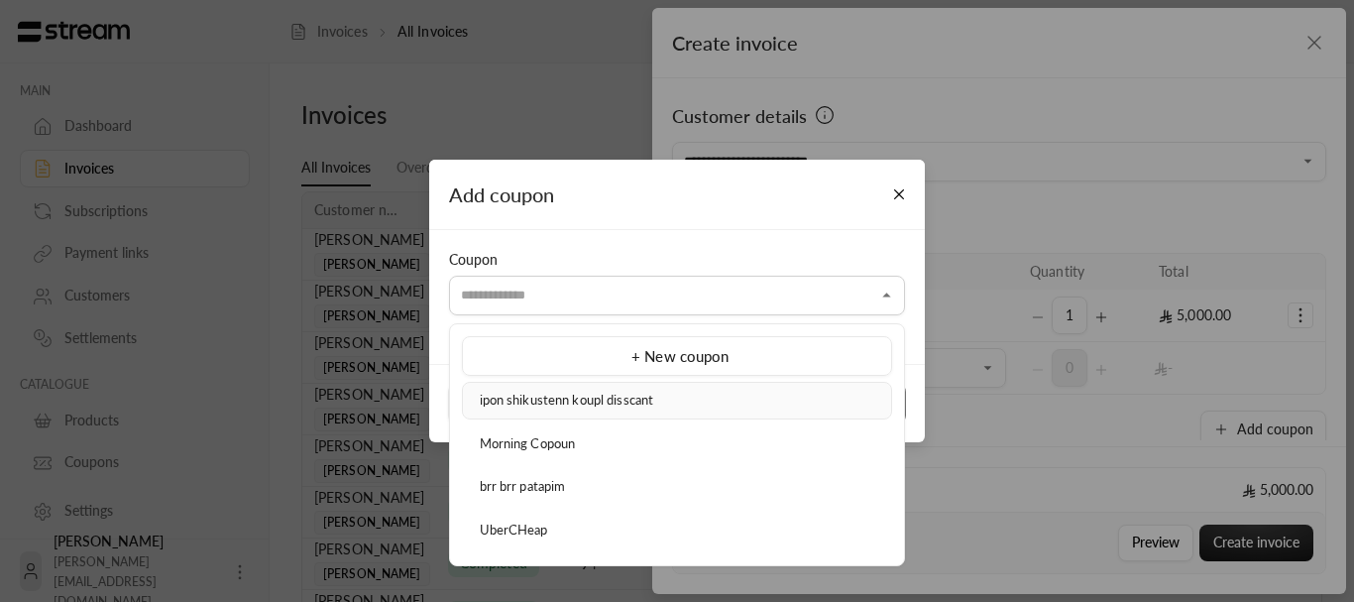 The height and width of the screenshot is (602, 1354). I want to click on span: + New coupon, so click(680, 356).